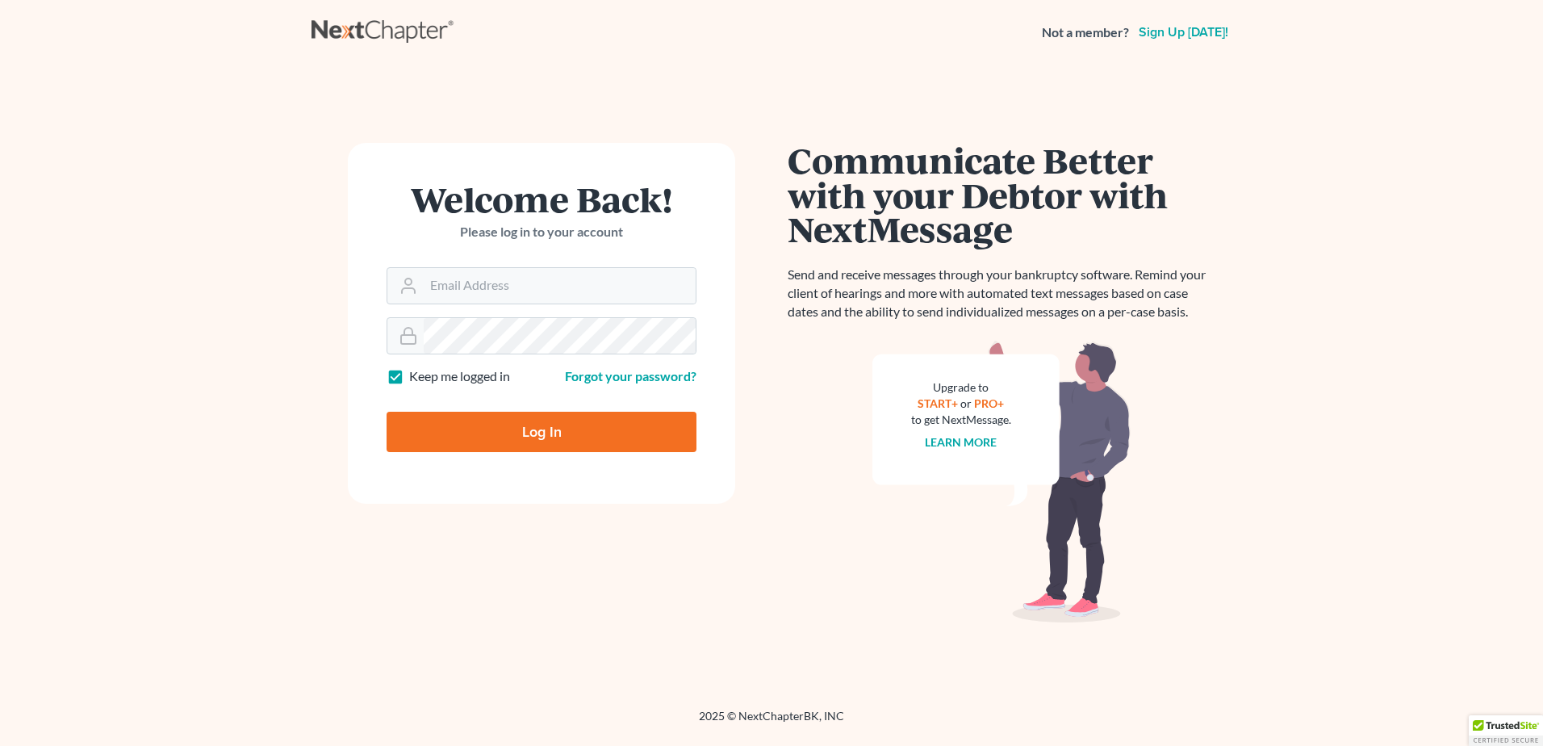 The image size is (1543, 746). What do you see at coordinates (541, 232) in the screenshot?
I see `p: Please log in to your account` at bounding box center [541, 232].